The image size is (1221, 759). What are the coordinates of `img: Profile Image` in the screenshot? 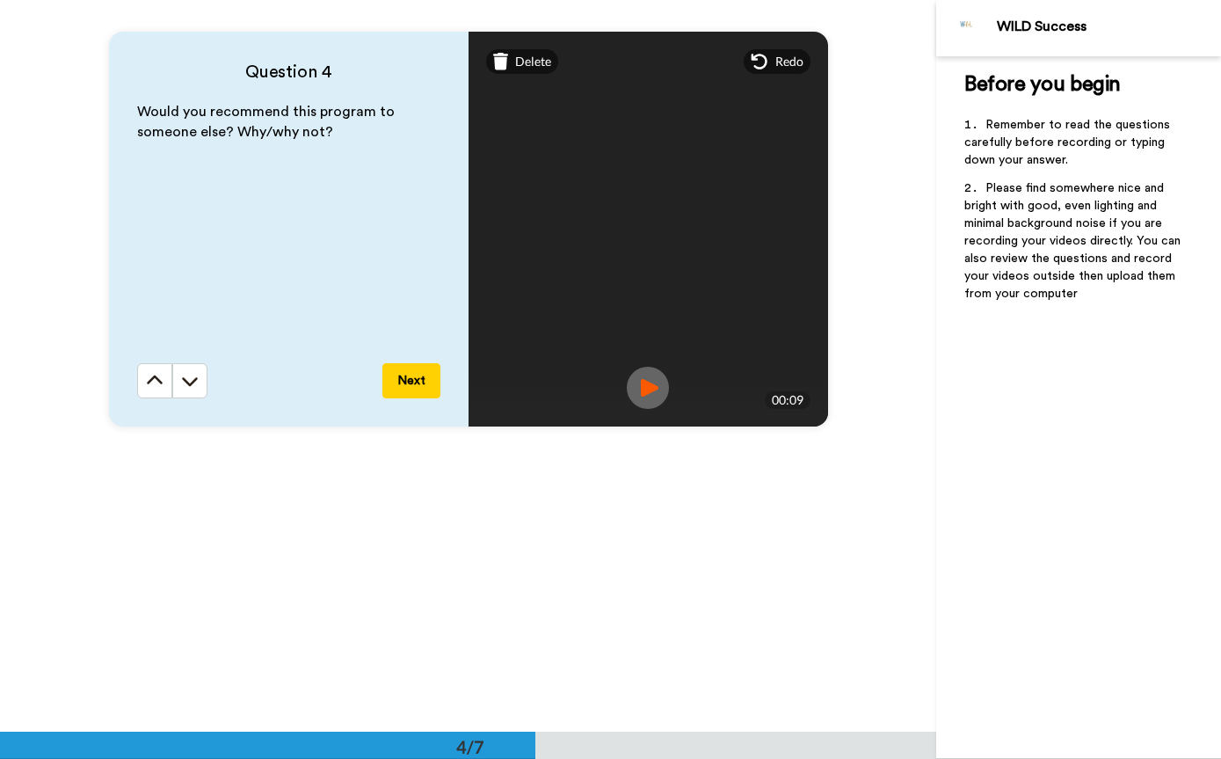 It's located at (967, 28).